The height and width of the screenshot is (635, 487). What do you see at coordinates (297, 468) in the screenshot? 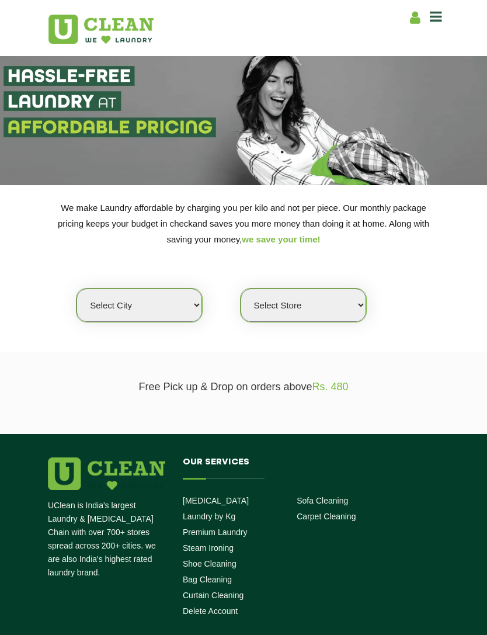
I see `h4: Our Services` at bounding box center [297, 468].